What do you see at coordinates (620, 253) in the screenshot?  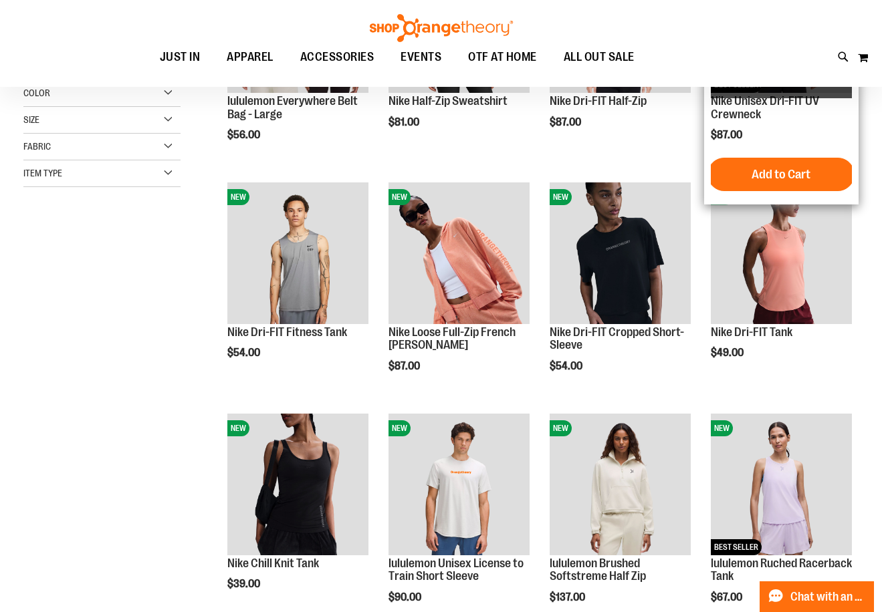 I see `img: Nike Dri-FIT Cropped Short-Sleeve` at bounding box center [620, 253].